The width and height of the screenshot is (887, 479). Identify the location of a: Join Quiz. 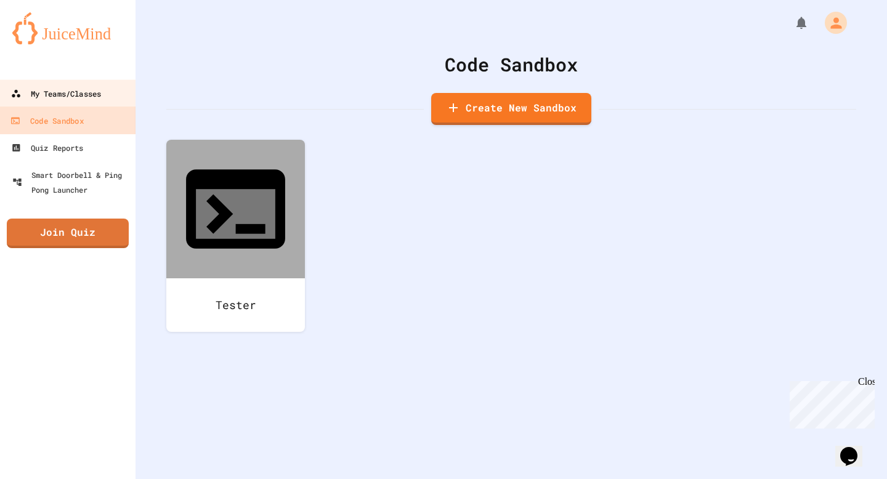
(68, 233).